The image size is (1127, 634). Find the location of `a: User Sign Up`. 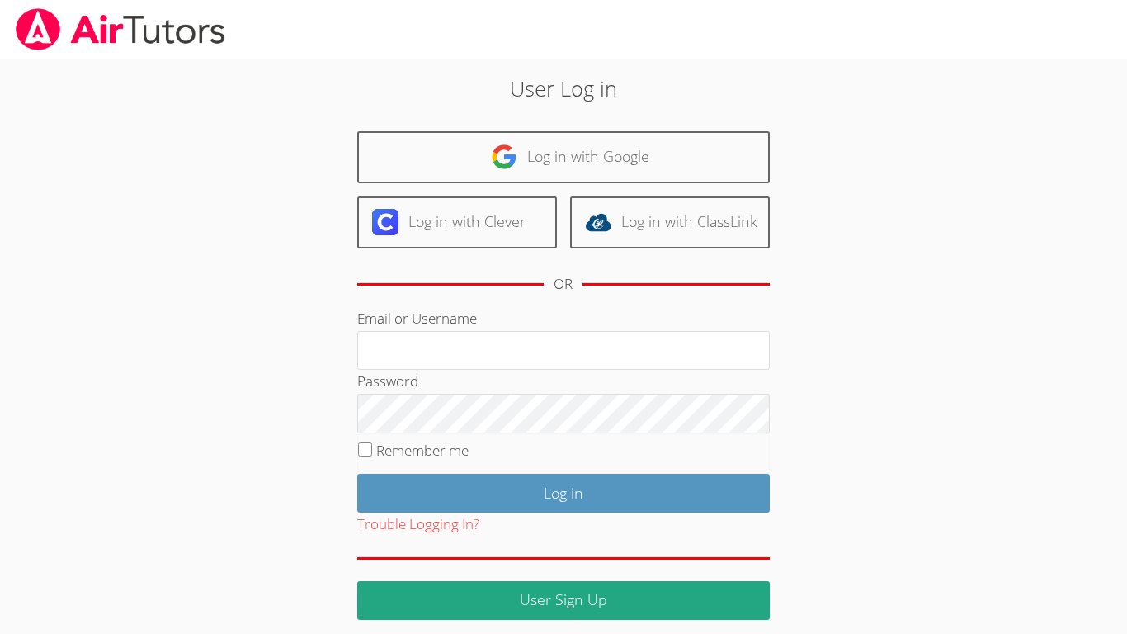

a: User Sign Up is located at coordinates (563, 600).